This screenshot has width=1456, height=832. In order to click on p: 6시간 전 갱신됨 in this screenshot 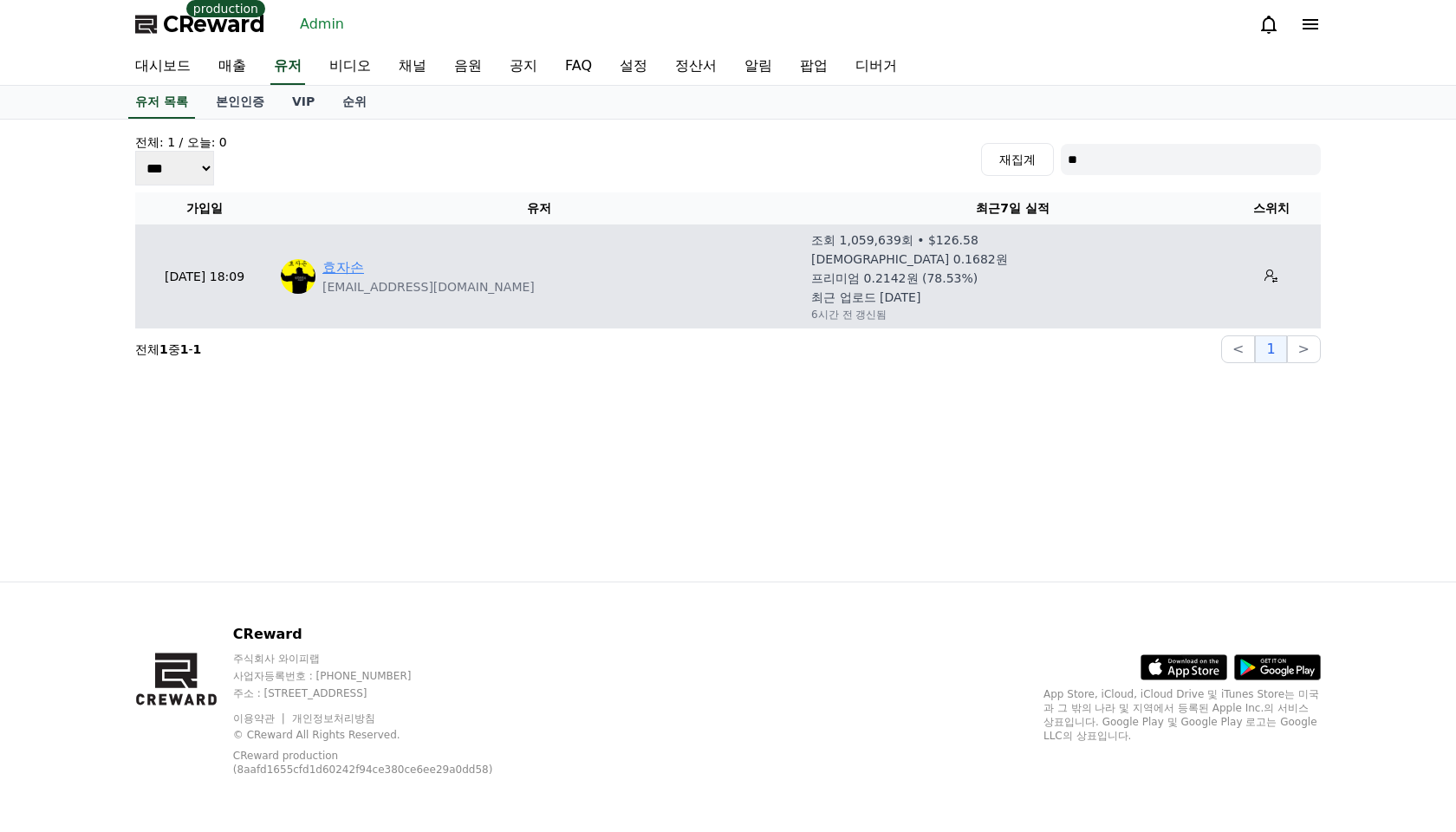, I will do `click(848, 315)`.